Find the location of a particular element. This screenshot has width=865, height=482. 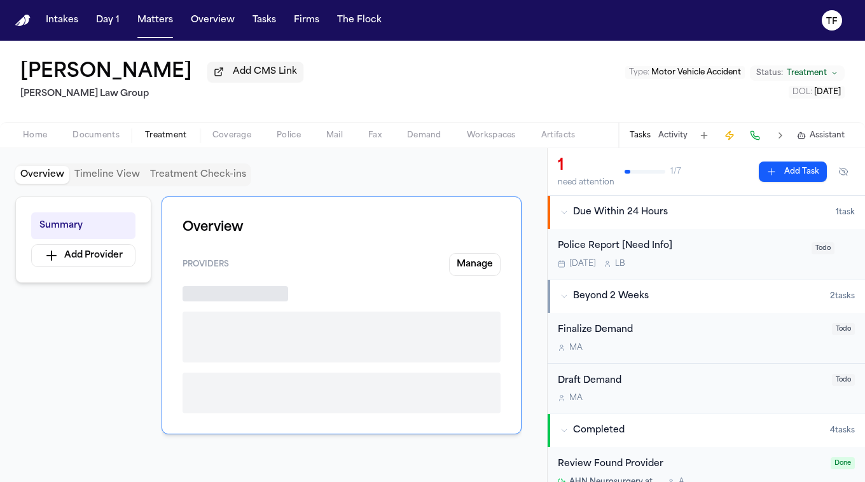

div: Open task: Police Report [Need Info] is located at coordinates (706, 254).